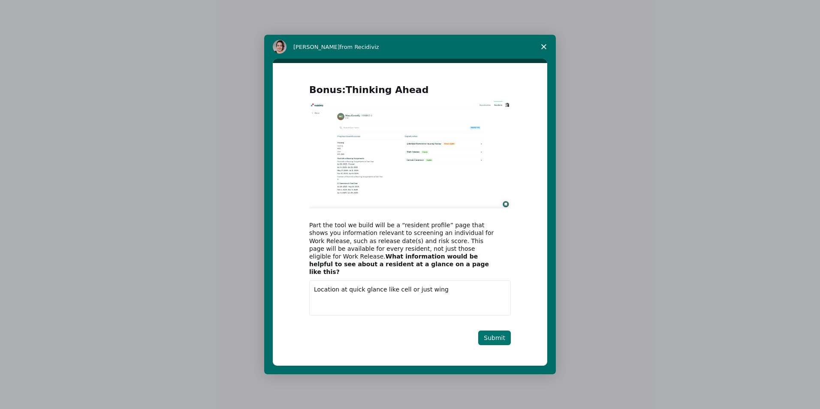  I want to click on b: What information would be helpful to see about a resident at a glance on a page like this?, so click(399, 264).